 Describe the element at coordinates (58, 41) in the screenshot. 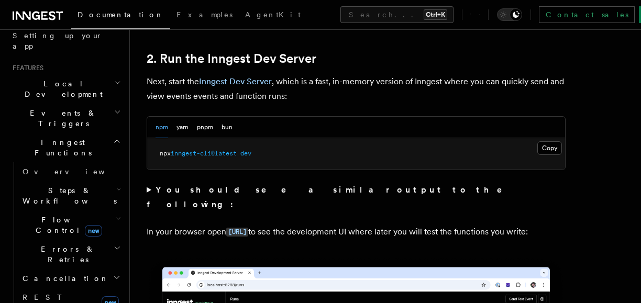

I see `span: Setting up your app` at that location.